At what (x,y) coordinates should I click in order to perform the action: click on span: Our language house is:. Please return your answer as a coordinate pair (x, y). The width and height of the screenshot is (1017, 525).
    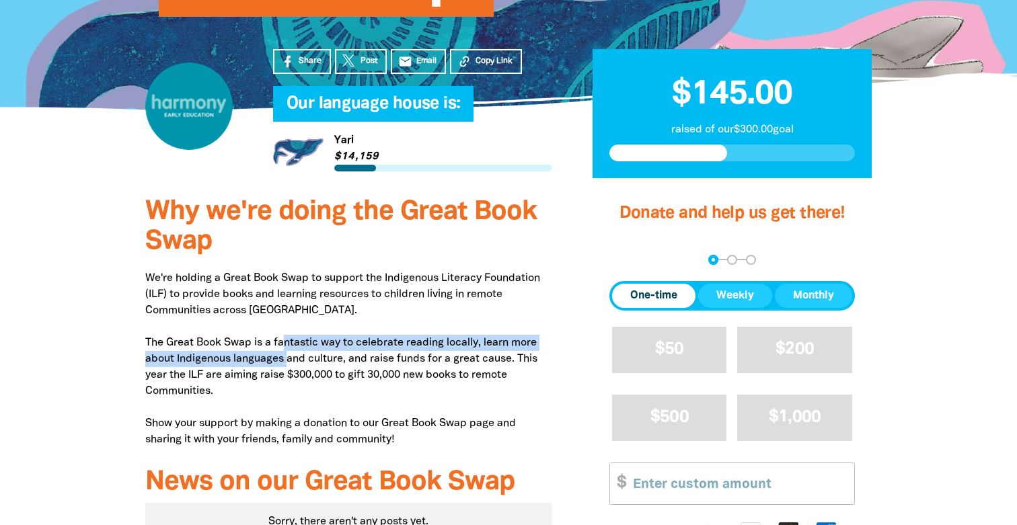
    Looking at the image, I should click on (373, 109).